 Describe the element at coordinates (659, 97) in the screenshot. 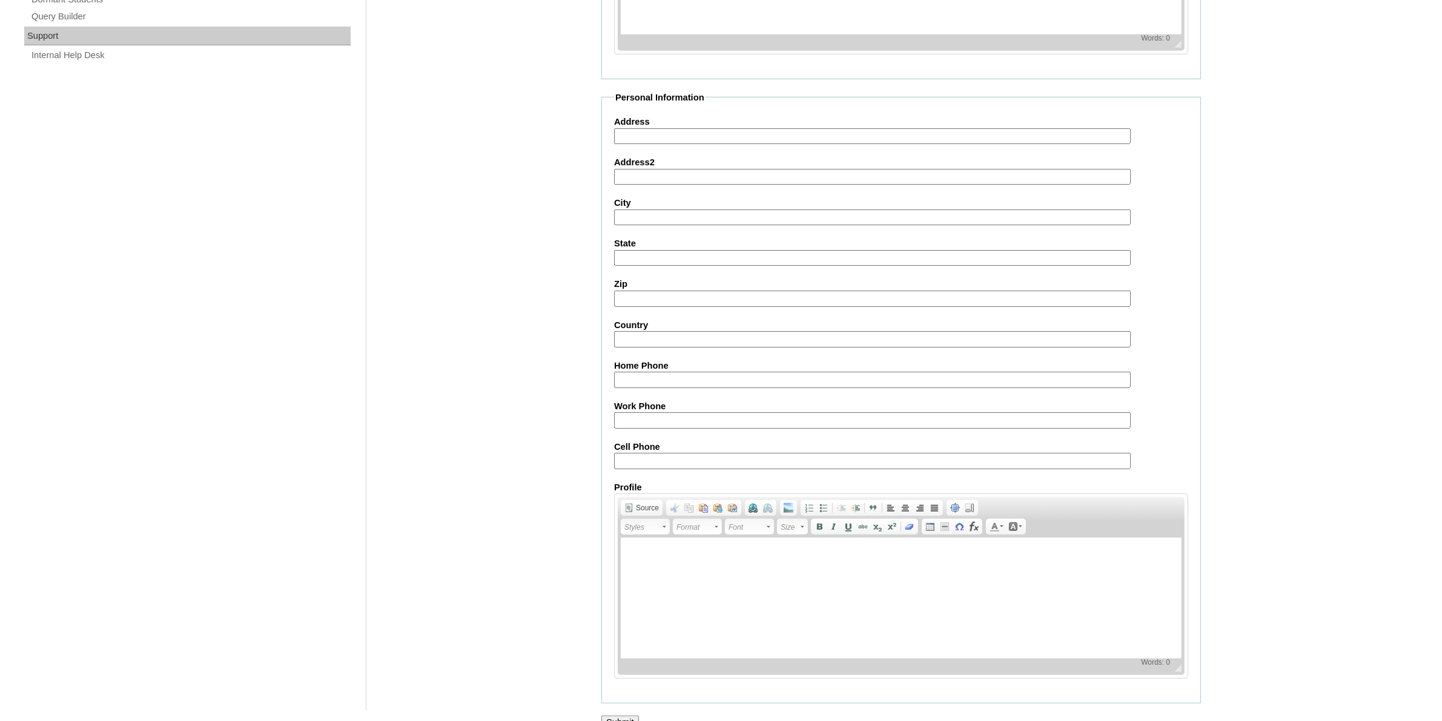

I see `legend: Personal Information` at that location.